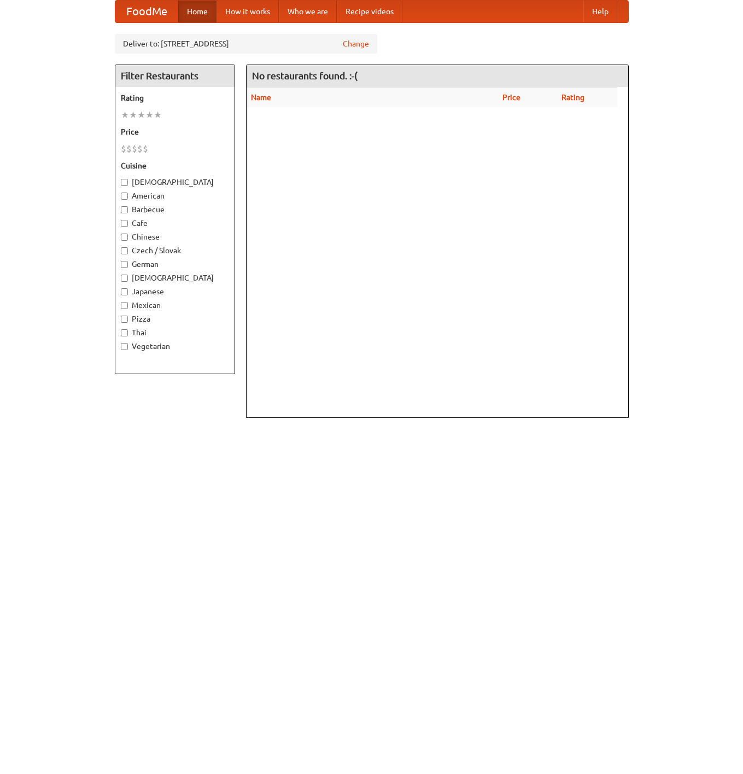 The image size is (743, 774). What do you see at coordinates (175, 166) in the screenshot?
I see `h5: Cuisine` at bounding box center [175, 166].